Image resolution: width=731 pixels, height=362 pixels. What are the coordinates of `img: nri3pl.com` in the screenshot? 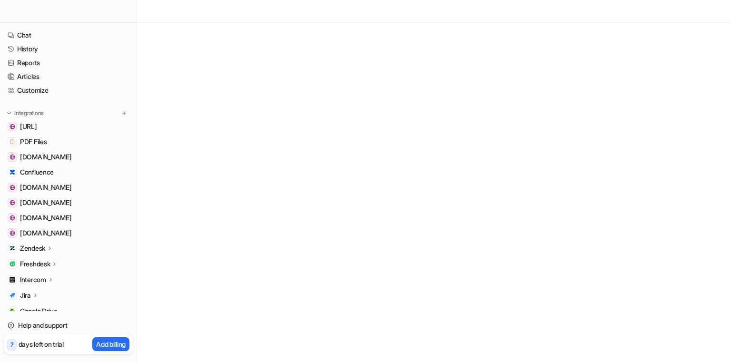 It's located at (12, 203).